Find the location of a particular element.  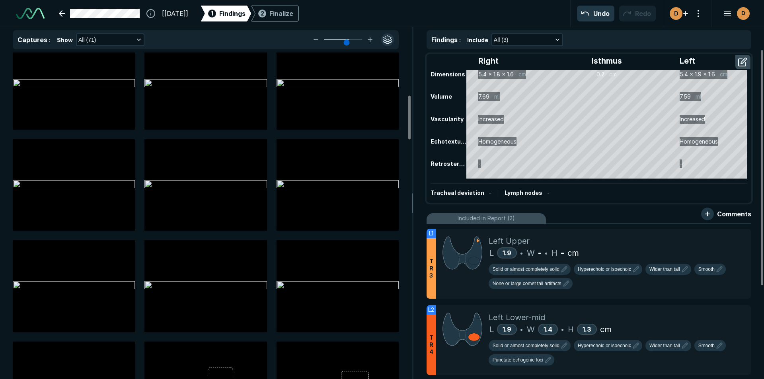

span: All (3) is located at coordinates (501, 40).